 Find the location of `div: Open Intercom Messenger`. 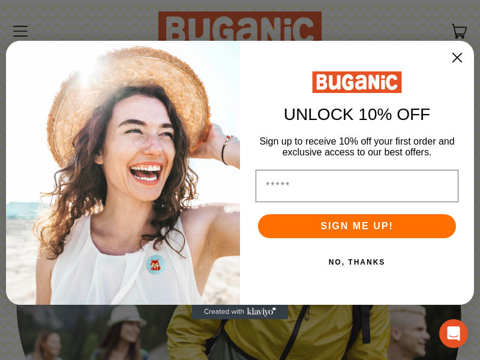

div: Open Intercom Messenger is located at coordinates (453, 333).